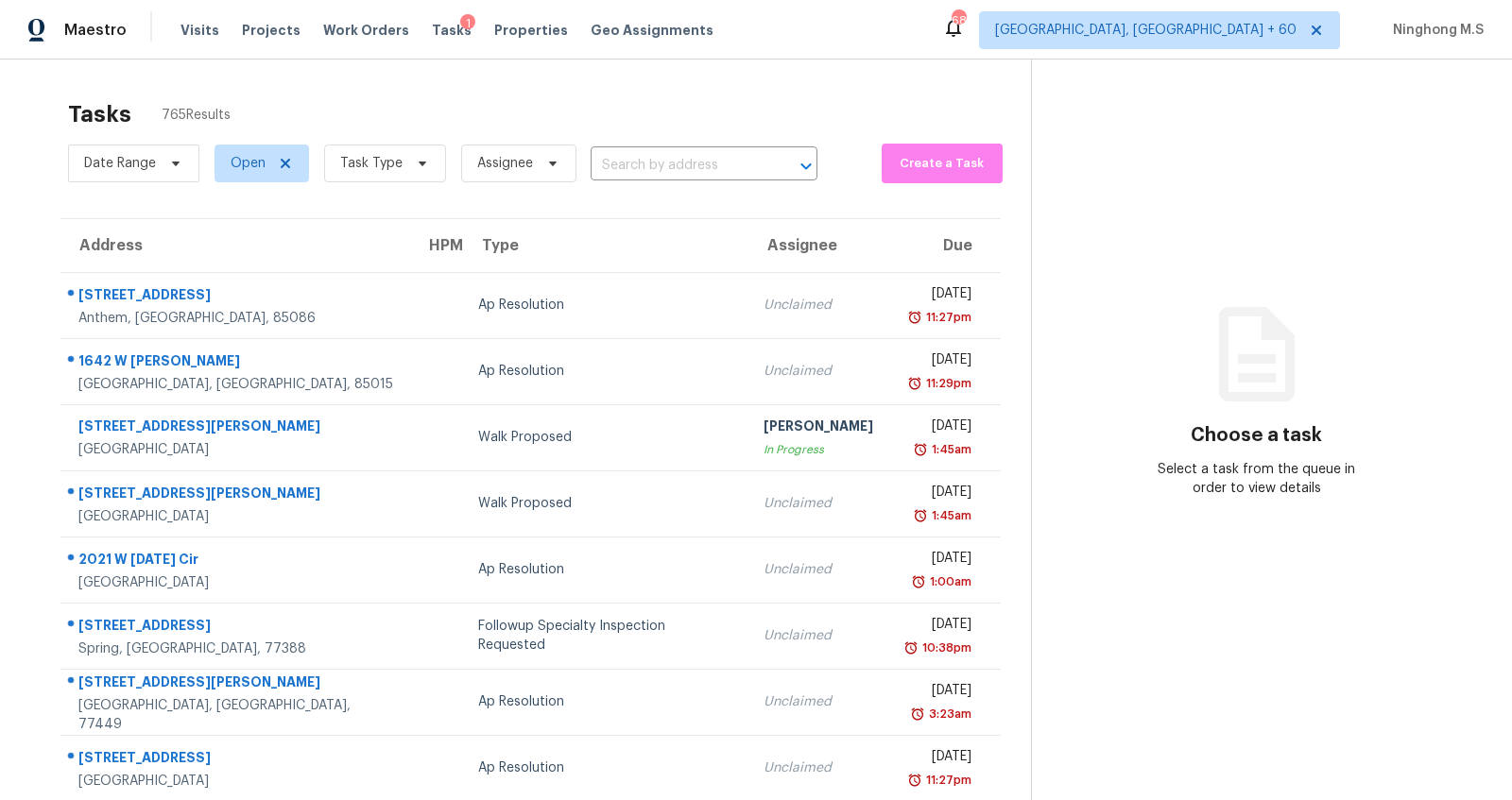 The width and height of the screenshot is (1512, 800). What do you see at coordinates (818, 246) in the screenshot?
I see `th: Assignee` at bounding box center [818, 246].